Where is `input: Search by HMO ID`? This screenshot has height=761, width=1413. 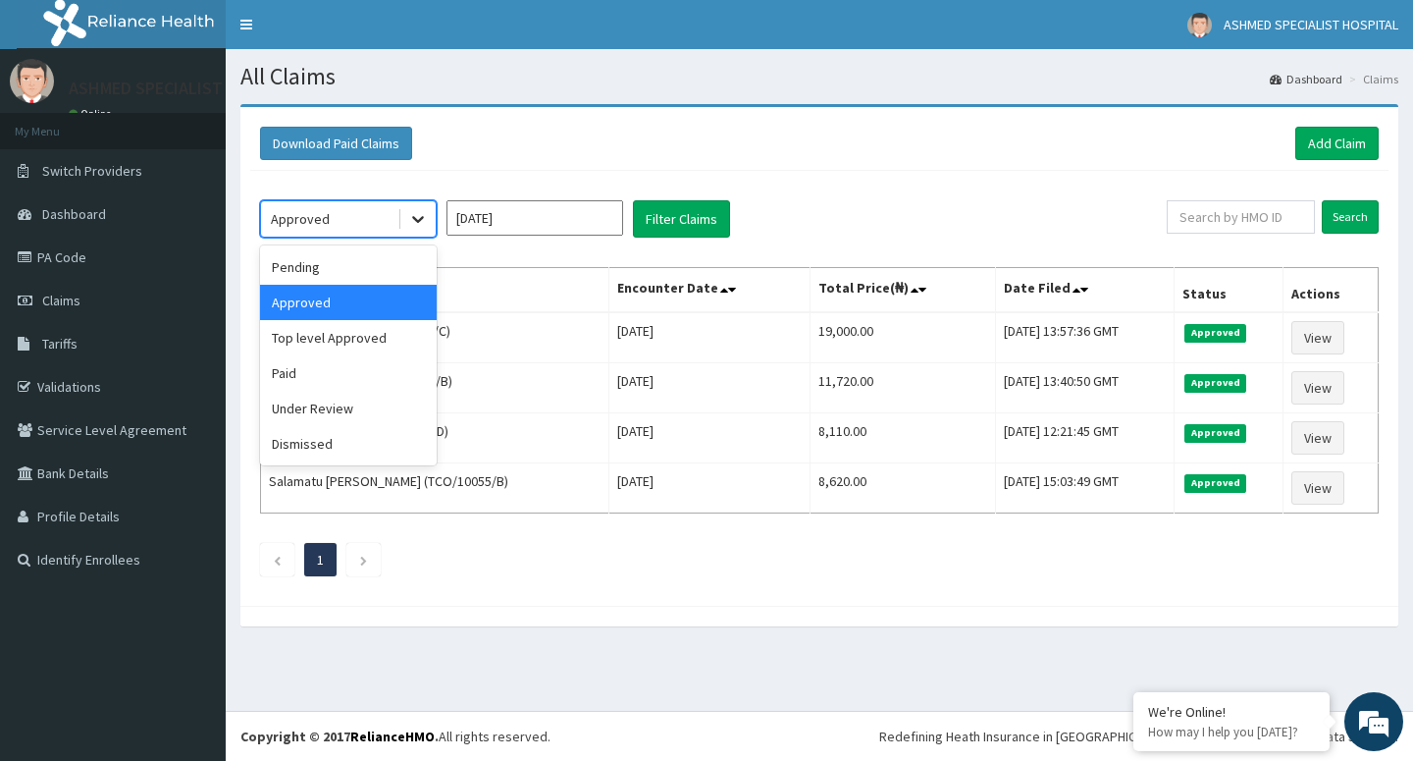 input: Search by HMO ID is located at coordinates (1240, 217).